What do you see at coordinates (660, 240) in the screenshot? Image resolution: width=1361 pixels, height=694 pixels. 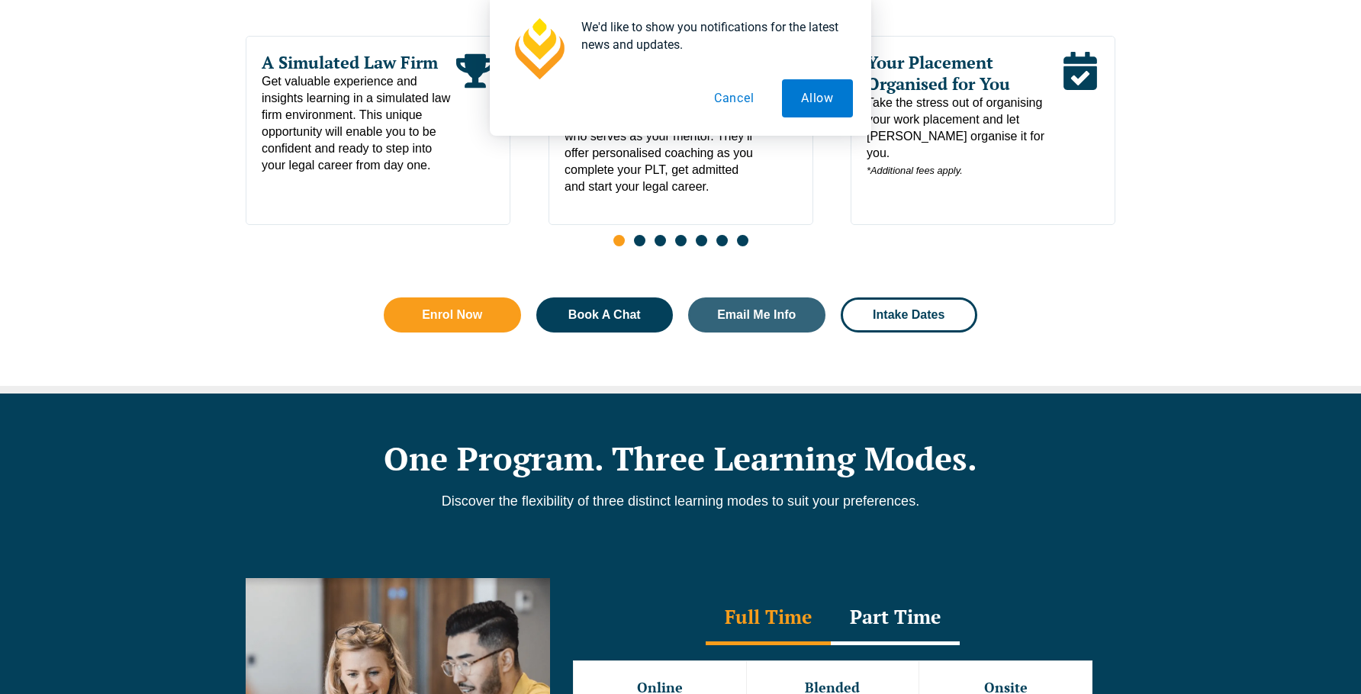 I see `span: Go to slide 3` at bounding box center [660, 240].